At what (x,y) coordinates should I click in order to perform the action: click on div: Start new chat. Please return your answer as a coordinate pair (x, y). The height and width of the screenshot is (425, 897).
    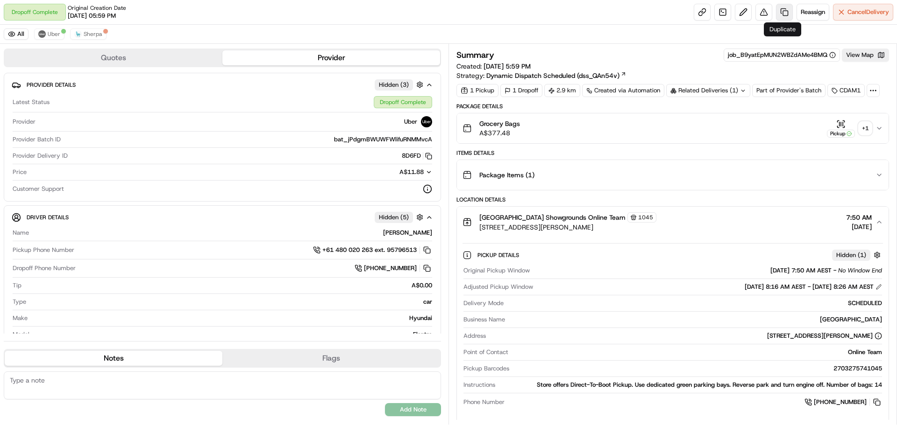
    Looking at the image, I should click on (92, 94).